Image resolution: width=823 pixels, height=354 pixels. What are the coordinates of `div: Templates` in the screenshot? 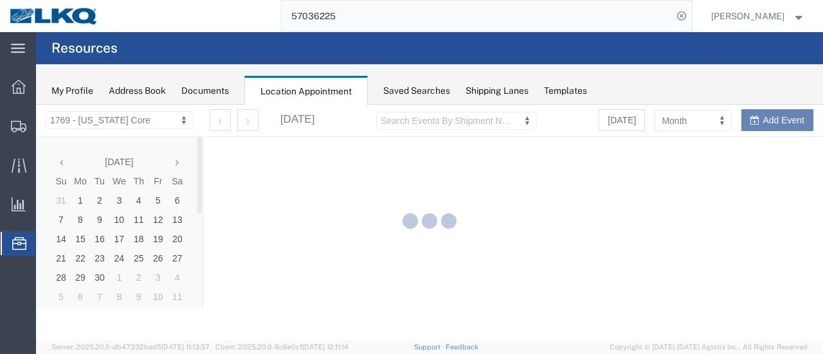 It's located at (565, 91).